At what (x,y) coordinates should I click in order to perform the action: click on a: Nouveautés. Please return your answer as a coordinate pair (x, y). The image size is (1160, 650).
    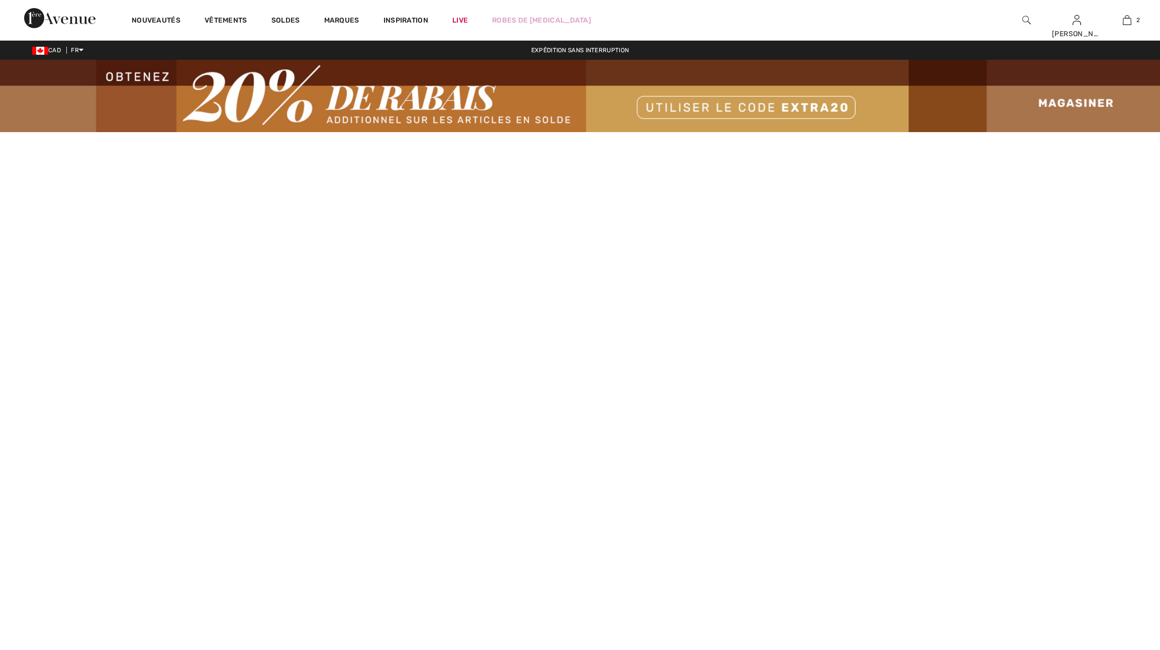
    Looking at the image, I should click on (156, 21).